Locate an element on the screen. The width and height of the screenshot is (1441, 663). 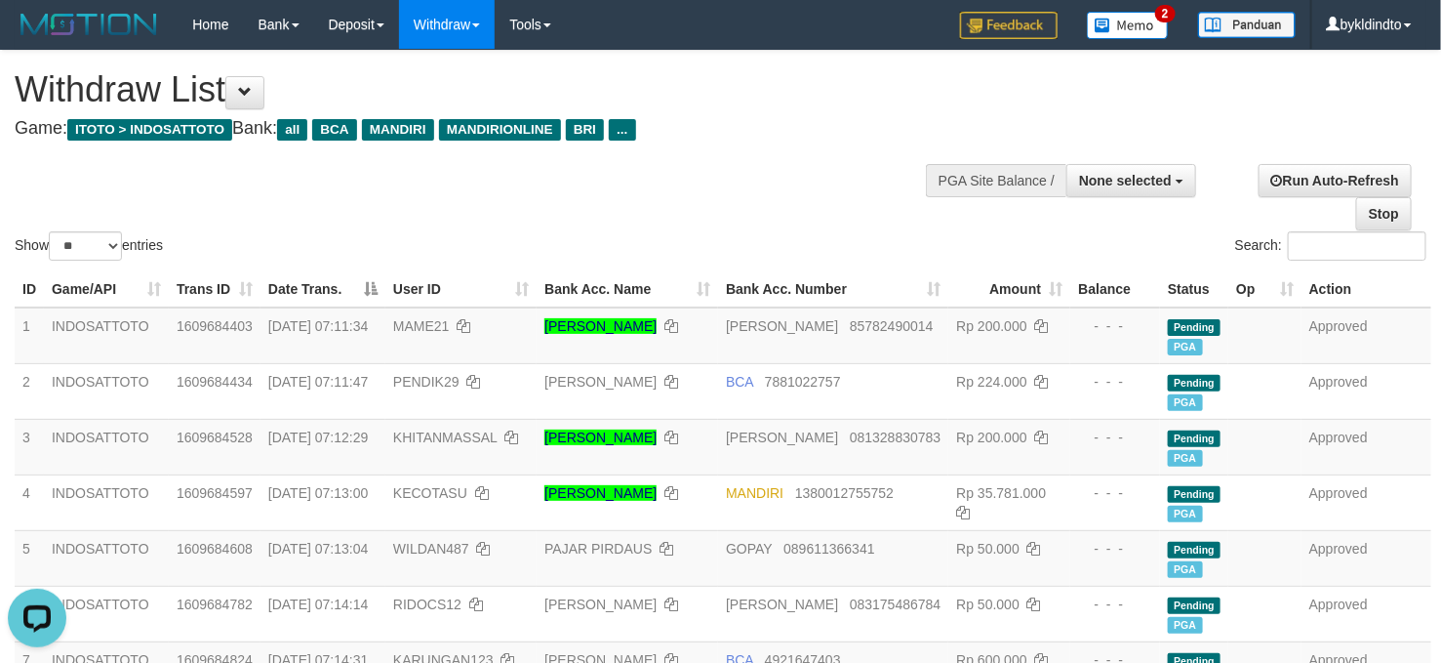
span: 1609684608 is located at coordinates (215, 548).